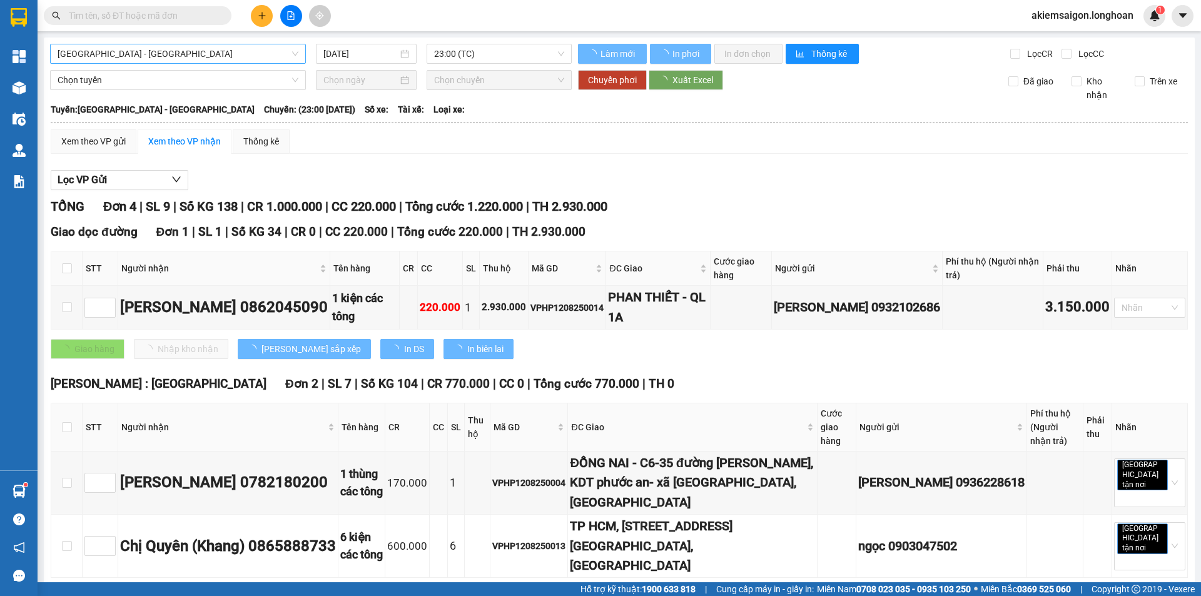  I want to click on span: Trên xe, so click(1164, 81).